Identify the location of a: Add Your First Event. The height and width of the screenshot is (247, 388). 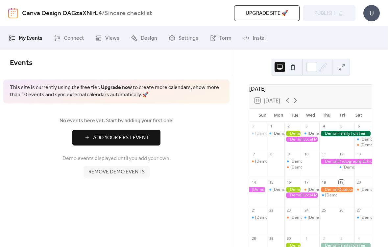
(116, 138).